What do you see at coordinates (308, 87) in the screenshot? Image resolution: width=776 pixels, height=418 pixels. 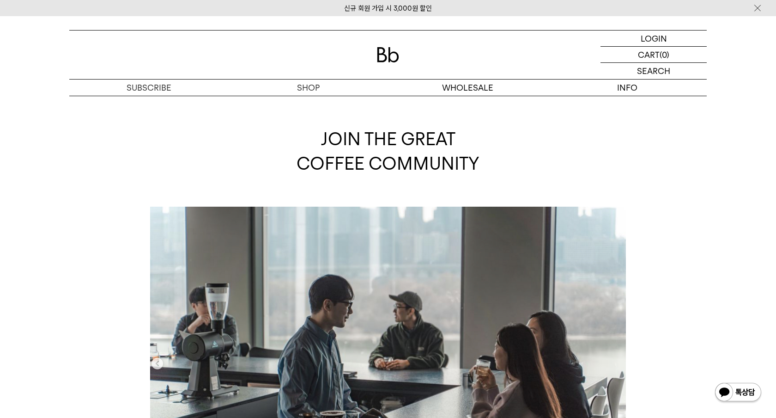 I see `p: SHOP` at bounding box center [308, 87].